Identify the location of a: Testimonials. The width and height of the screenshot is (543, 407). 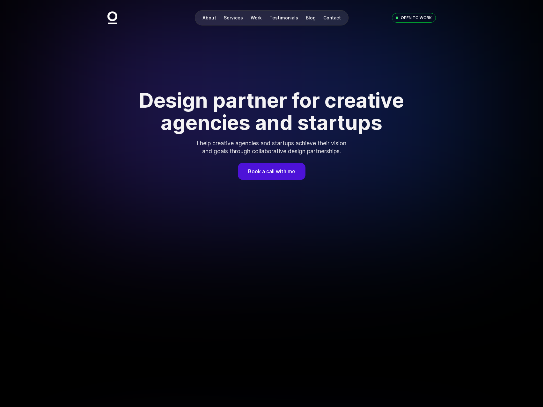
(284, 18).